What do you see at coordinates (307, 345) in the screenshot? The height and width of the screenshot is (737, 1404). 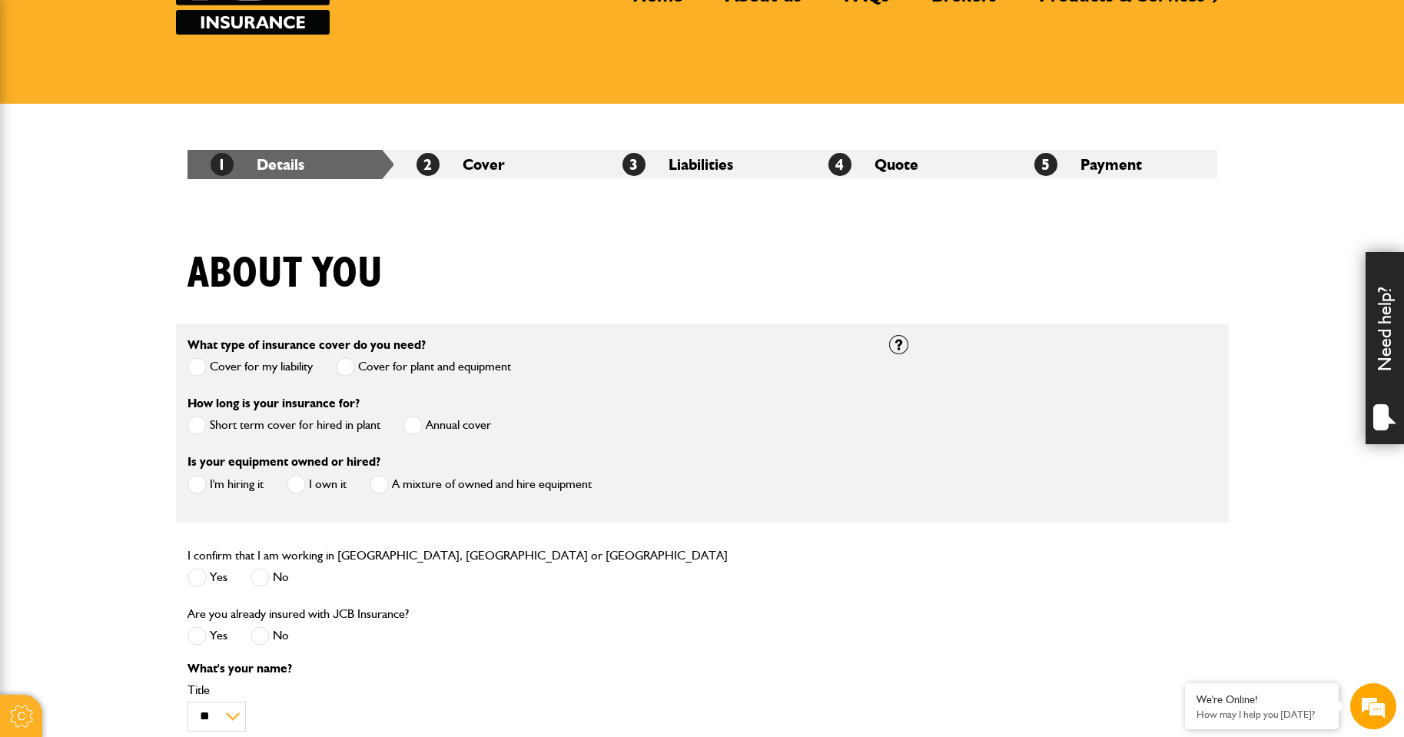 I see `label: What type of insurance cover do you need?` at bounding box center [307, 345].